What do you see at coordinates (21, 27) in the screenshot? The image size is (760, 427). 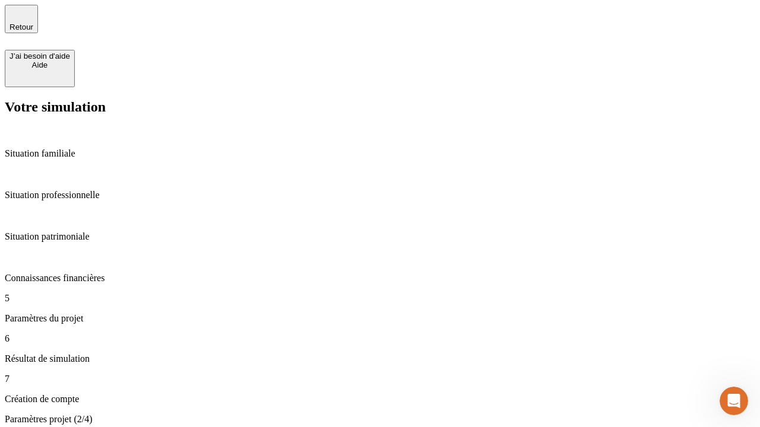 I see `span: Retour` at bounding box center [21, 27].